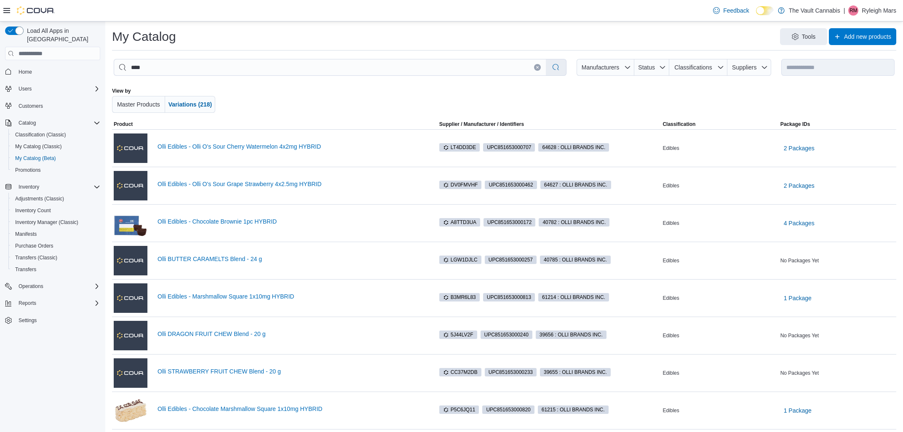 The image size is (903, 432). I want to click on span: Suppliers, so click(744, 67).